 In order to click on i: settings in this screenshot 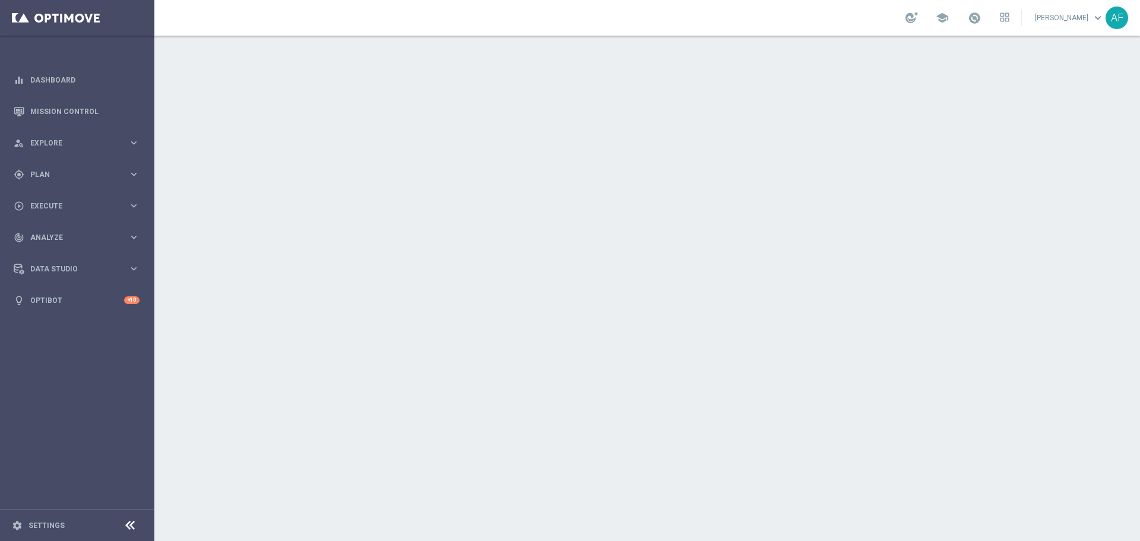, I will do `click(17, 525)`.